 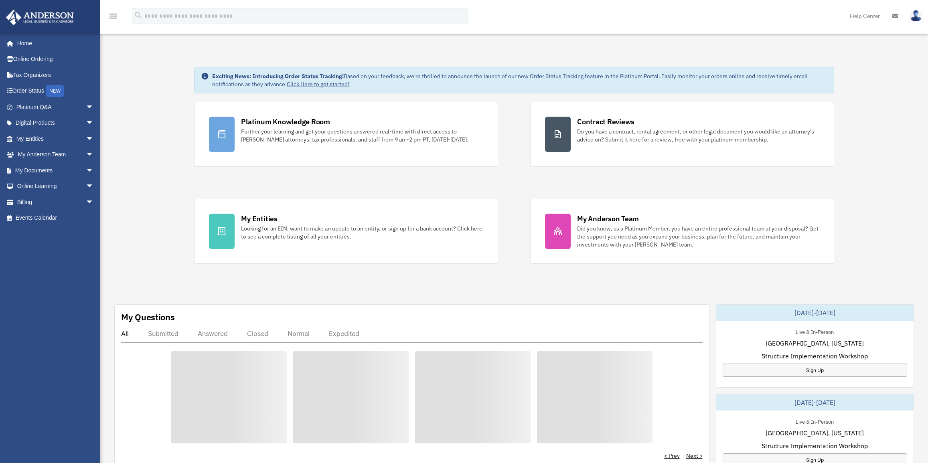 What do you see at coordinates (346, 231) in the screenshot?
I see `a: My Entities Looking for an EIN, want to make an update to an entity, or sign up for a bank accoun...` at bounding box center [346, 231].